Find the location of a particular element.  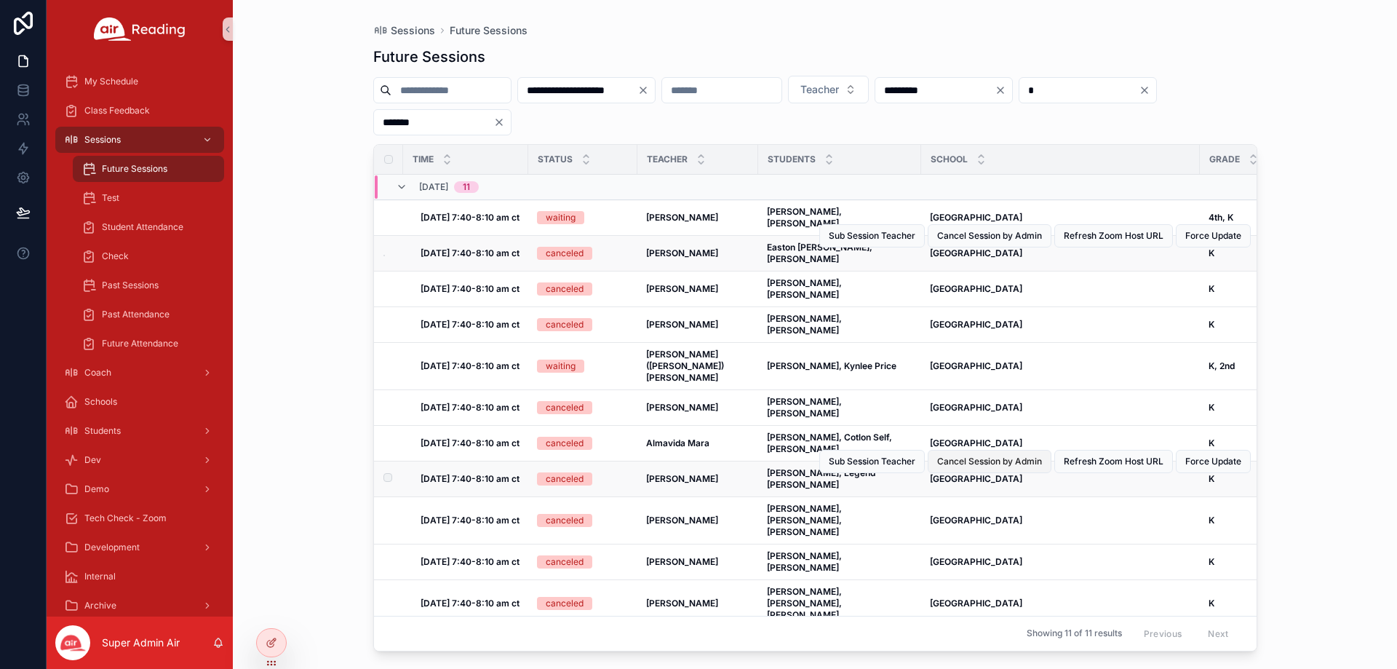

a: 4th, K is located at coordinates (1254, 218).